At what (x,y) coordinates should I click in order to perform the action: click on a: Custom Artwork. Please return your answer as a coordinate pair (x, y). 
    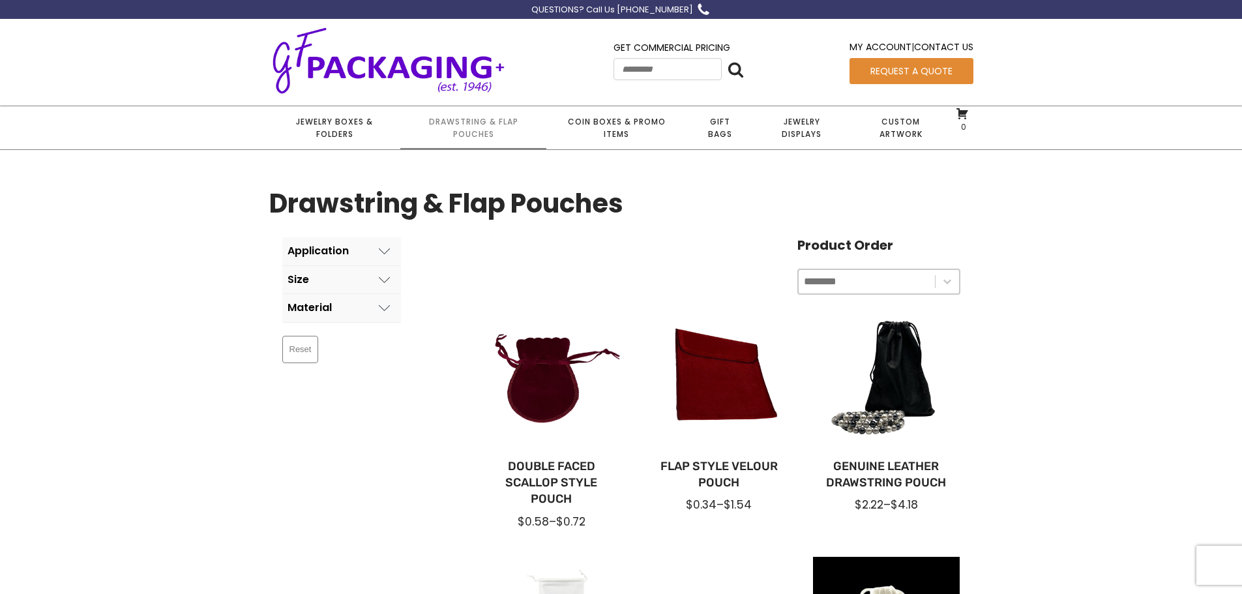
    Looking at the image, I should click on (900, 128).